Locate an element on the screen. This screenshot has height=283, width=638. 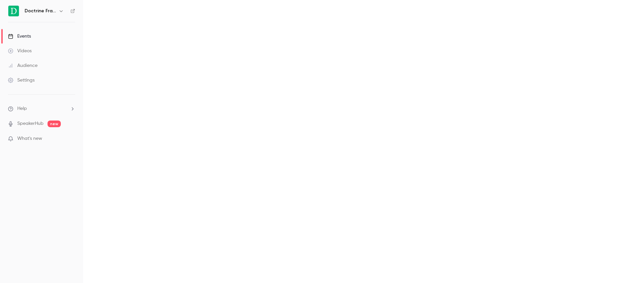
a: SpeakerHub is located at coordinates (30, 123).